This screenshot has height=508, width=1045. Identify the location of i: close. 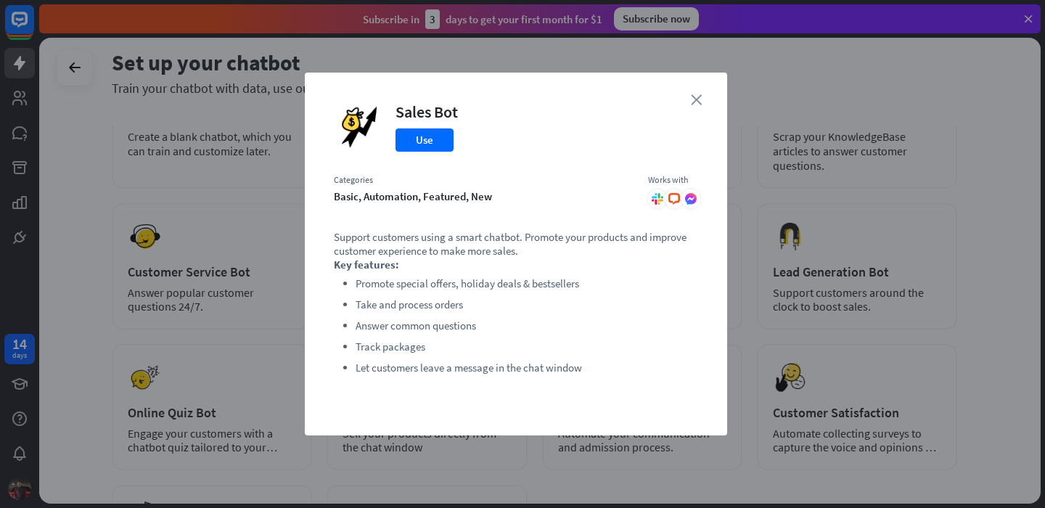
(696, 99).